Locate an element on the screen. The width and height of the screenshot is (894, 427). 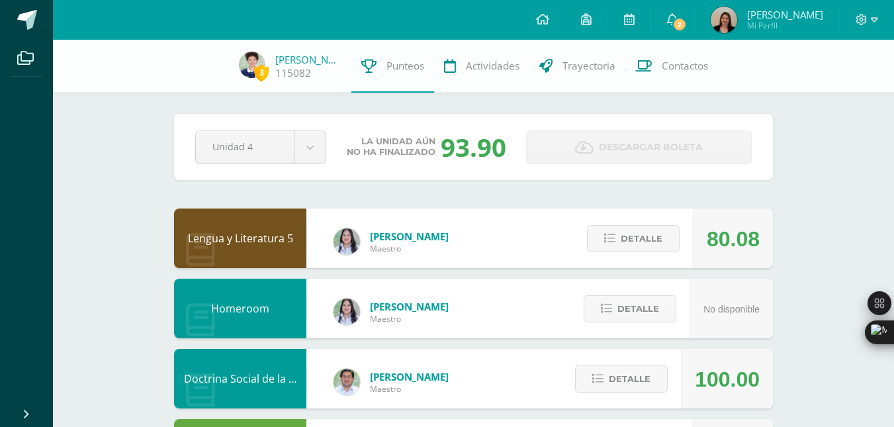
div: Lengua y Literatura 5 is located at coordinates (240, 238).